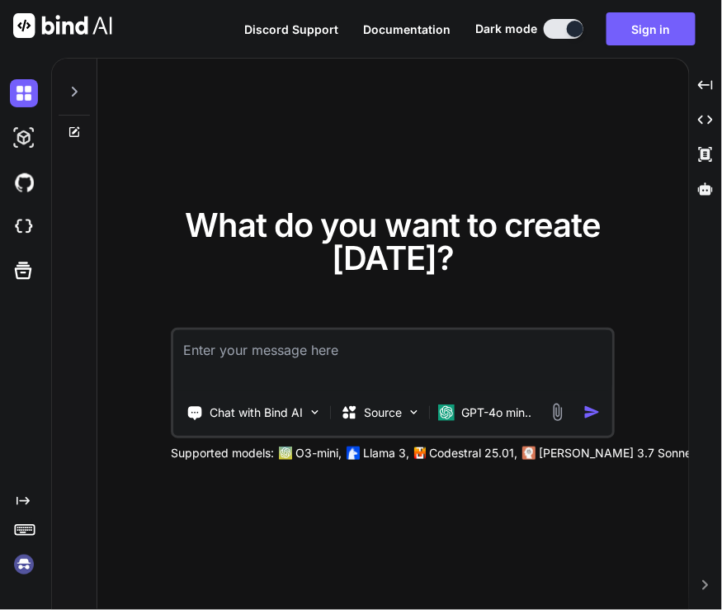  I want to click on p: Codestral 25.01,, so click(474, 453).